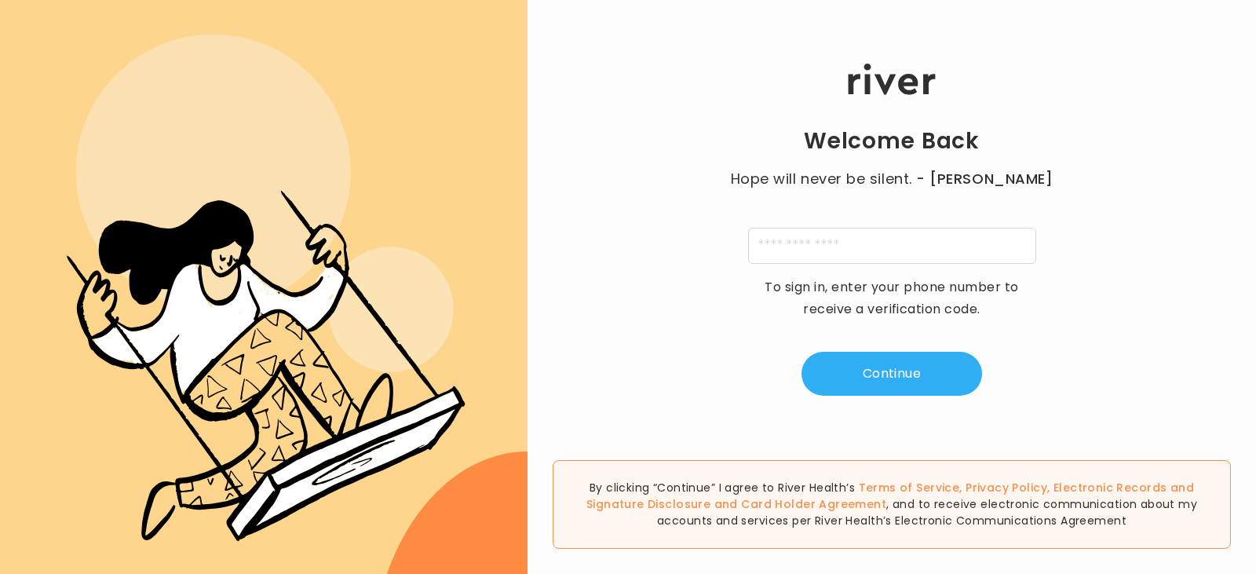 The height and width of the screenshot is (574, 1256). Describe the element at coordinates (890, 495) in the screenshot. I see `span: , , and` at that location.